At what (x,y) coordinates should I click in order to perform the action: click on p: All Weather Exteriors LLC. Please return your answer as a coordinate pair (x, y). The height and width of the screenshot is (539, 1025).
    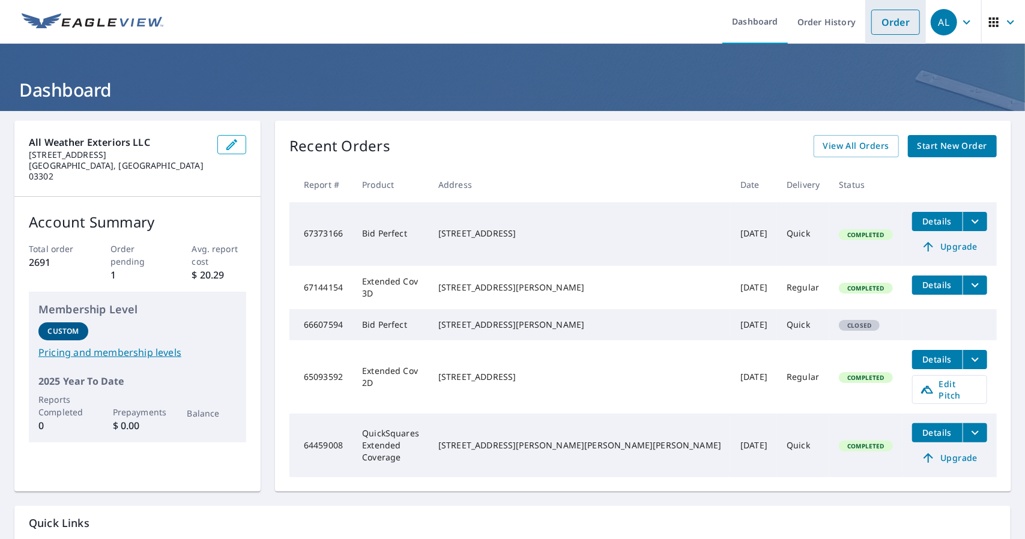
    Looking at the image, I should click on (118, 142).